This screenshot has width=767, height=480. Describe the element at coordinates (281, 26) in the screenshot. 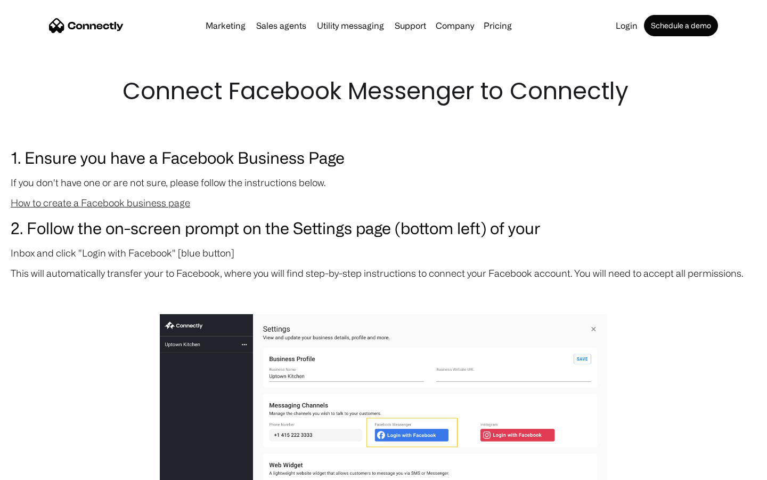

I see `a: Sales agents` at that location.